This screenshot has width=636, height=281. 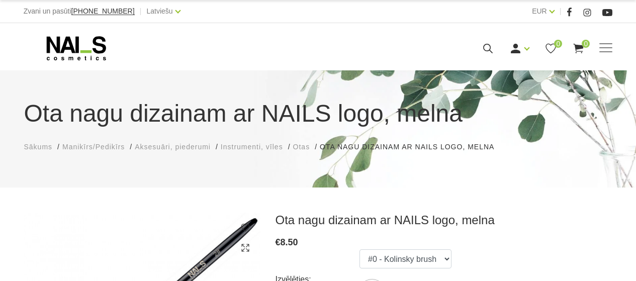 What do you see at coordinates (38, 147) in the screenshot?
I see `span: Sākums` at bounding box center [38, 147].